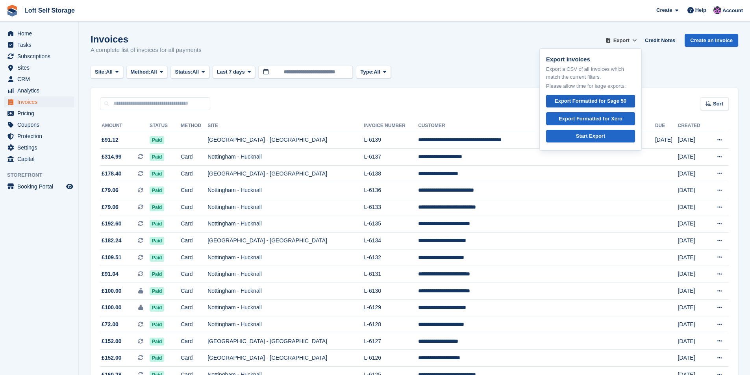  I want to click on span: £182.24, so click(111, 240).